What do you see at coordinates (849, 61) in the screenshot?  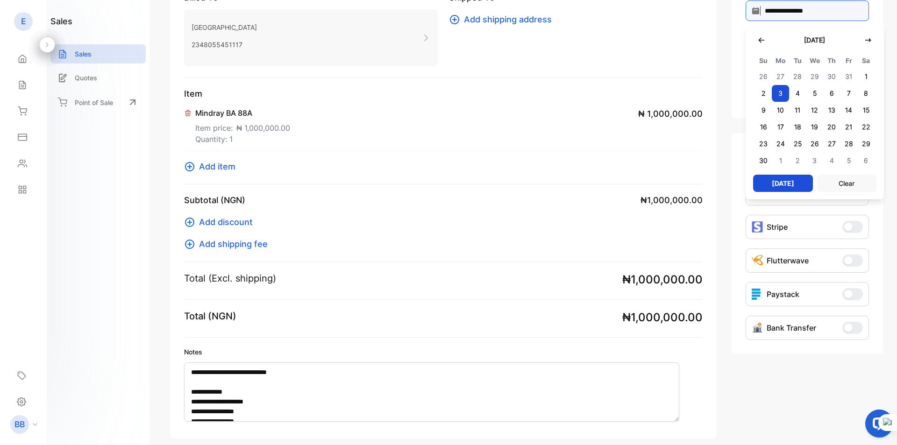 I see `span: Fr` at bounding box center [849, 61].